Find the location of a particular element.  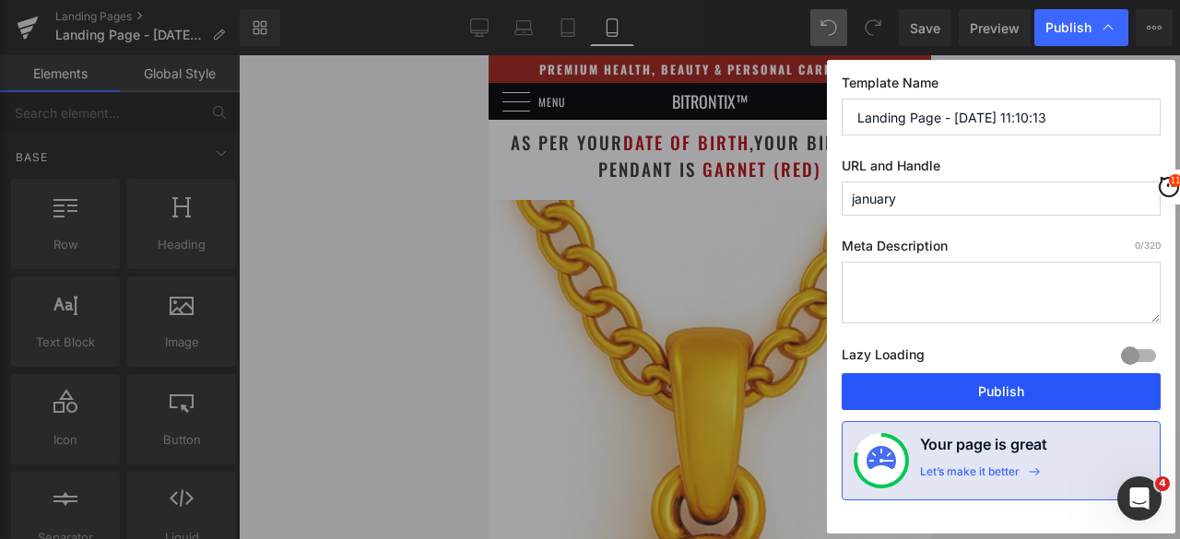

label: URL and Handle is located at coordinates (1001, 170).